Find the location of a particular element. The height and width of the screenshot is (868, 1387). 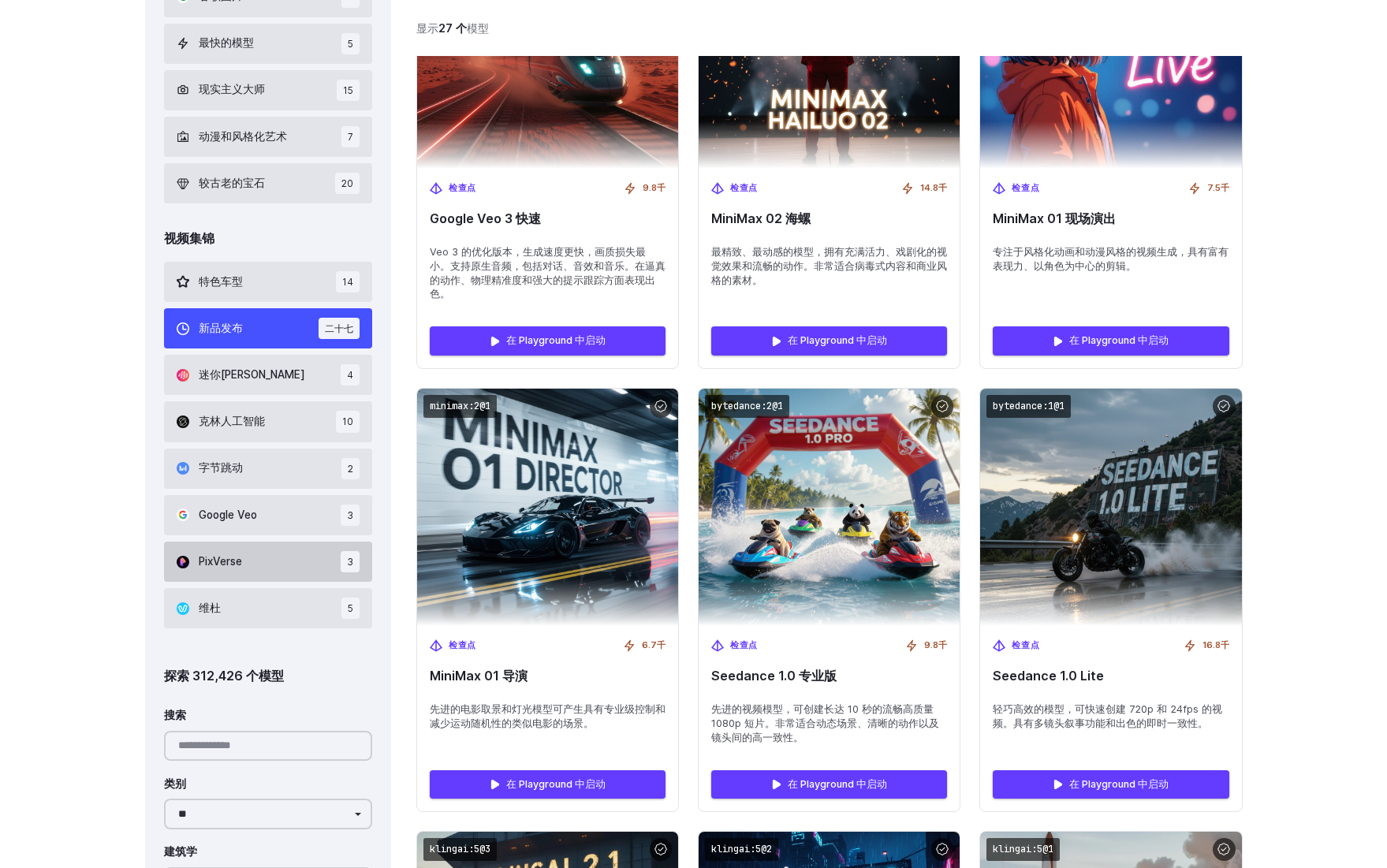

font: 搜索 is located at coordinates (175, 715).